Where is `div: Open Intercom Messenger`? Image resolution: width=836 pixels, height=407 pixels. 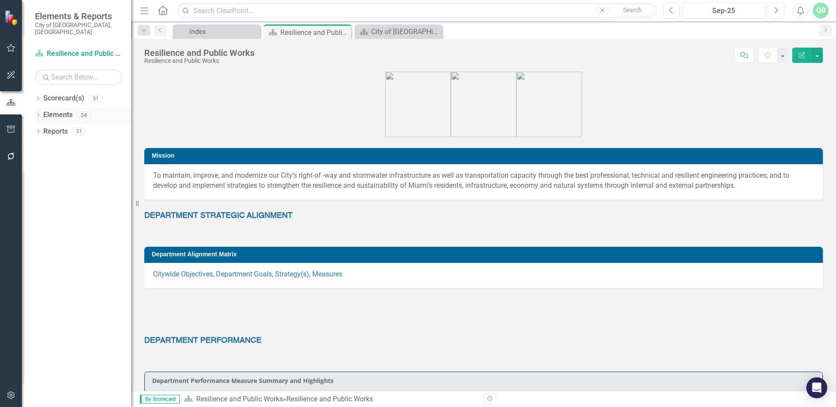
div: Open Intercom Messenger is located at coordinates (817, 388).